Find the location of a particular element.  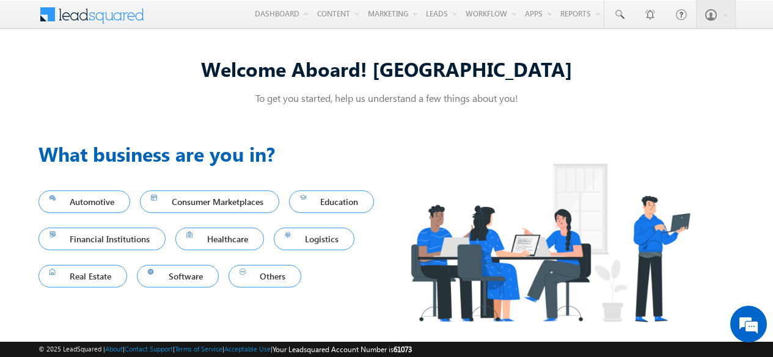

img: Industry.png is located at coordinates (550, 243).